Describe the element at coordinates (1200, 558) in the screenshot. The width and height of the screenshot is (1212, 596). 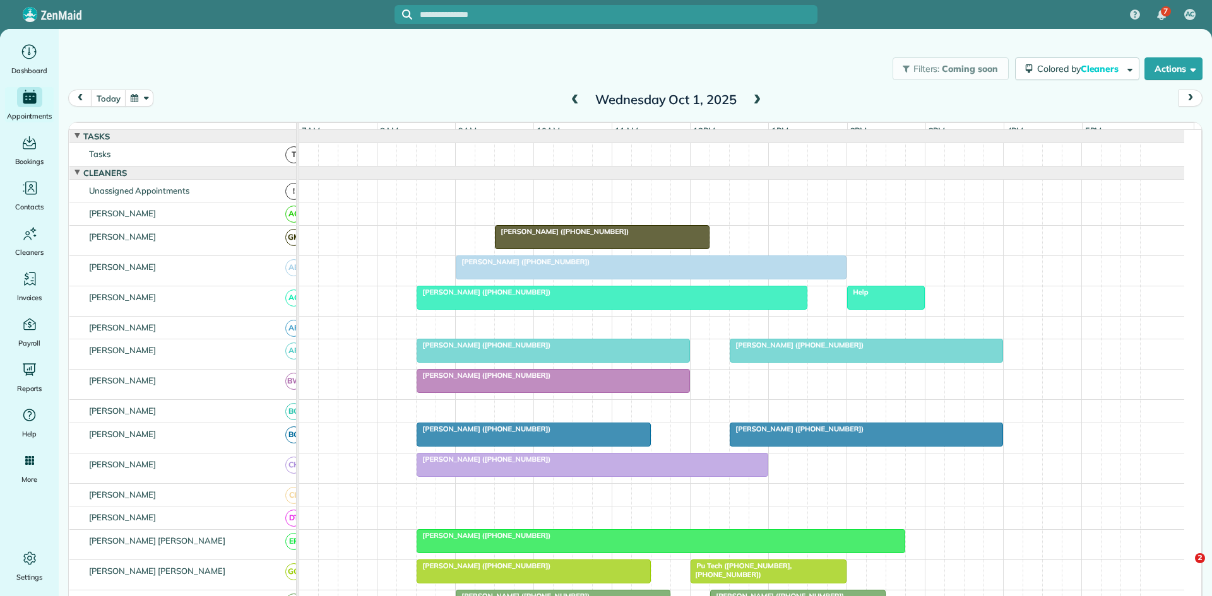
I see `span: 2` at that location.